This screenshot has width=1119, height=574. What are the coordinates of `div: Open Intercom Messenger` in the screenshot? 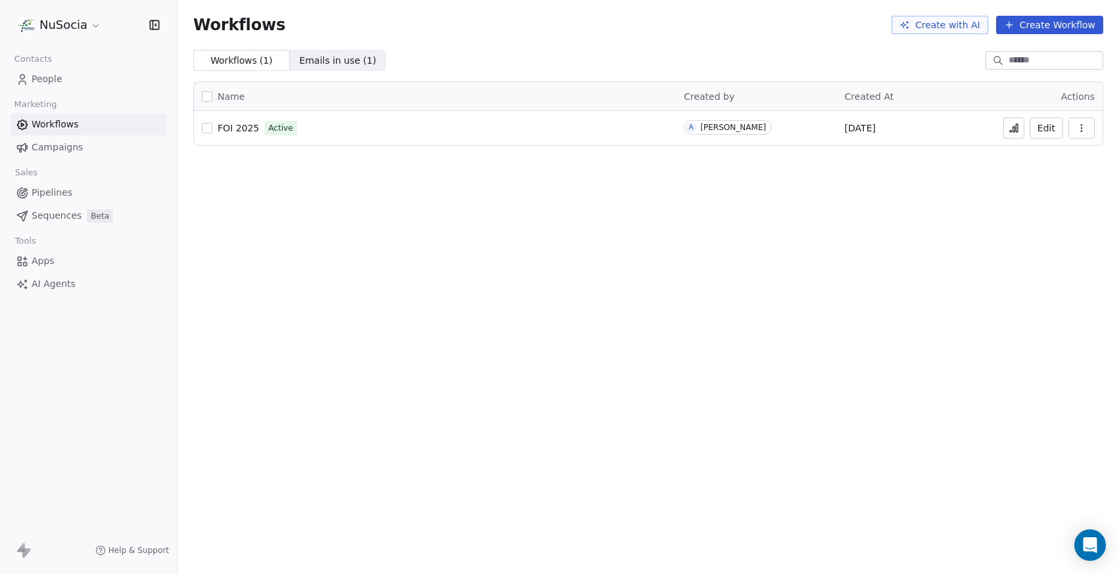 It's located at (1090, 546).